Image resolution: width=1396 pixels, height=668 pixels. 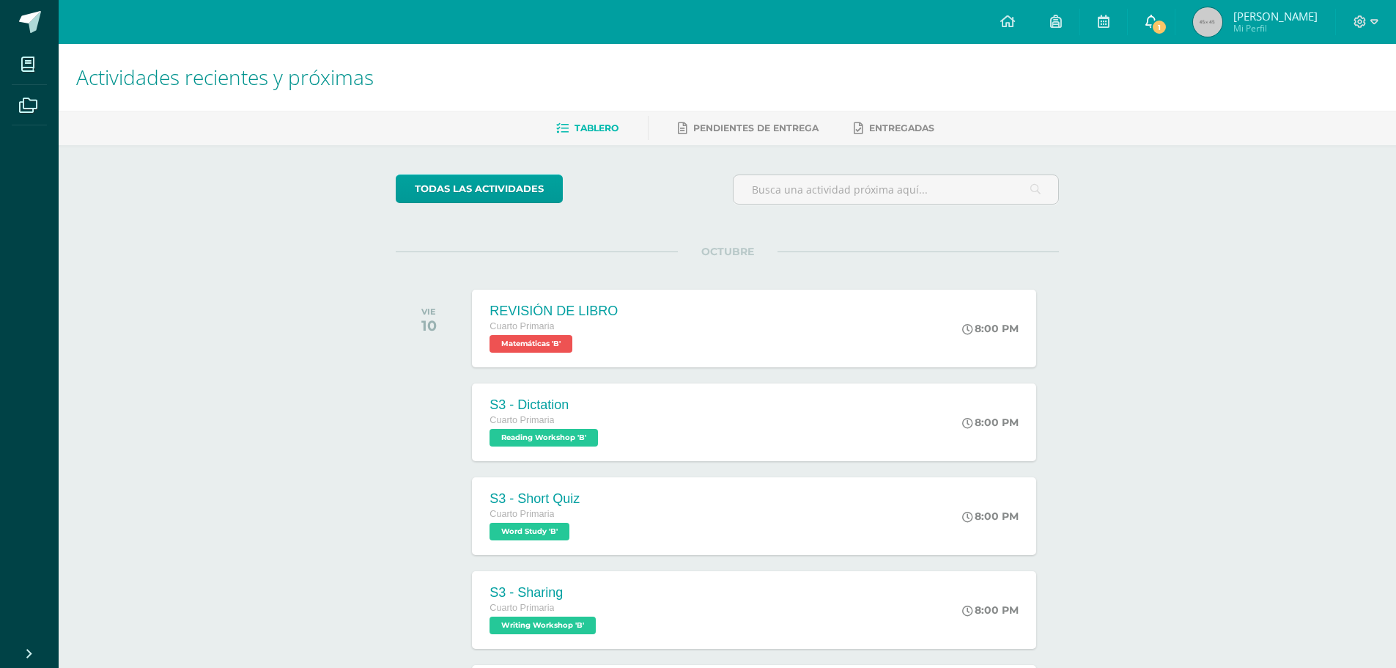 I want to click on input: Busca una actividad próxima aquí..., so click(x=896, y=189).